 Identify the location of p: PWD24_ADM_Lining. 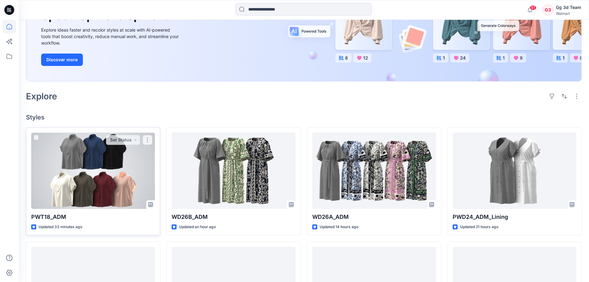
(515, 217).